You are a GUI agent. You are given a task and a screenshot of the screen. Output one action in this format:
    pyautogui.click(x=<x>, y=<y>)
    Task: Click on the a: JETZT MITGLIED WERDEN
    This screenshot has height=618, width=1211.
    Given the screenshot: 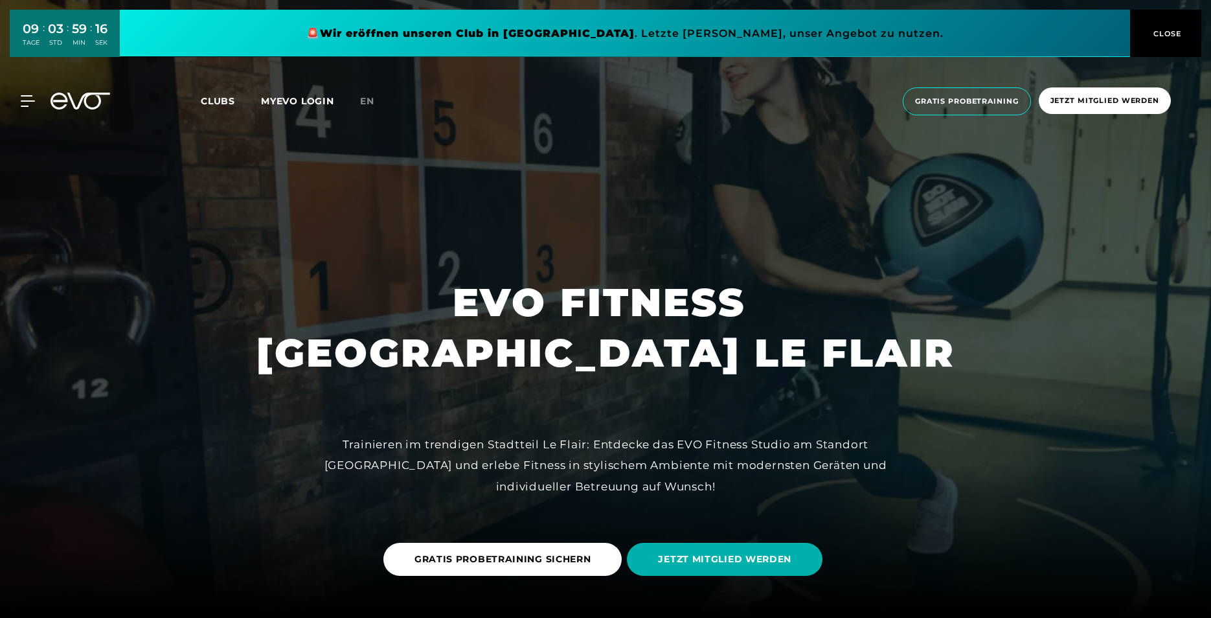 What is the action you would take?
    pyautogui.click(x=727, y=559)
    